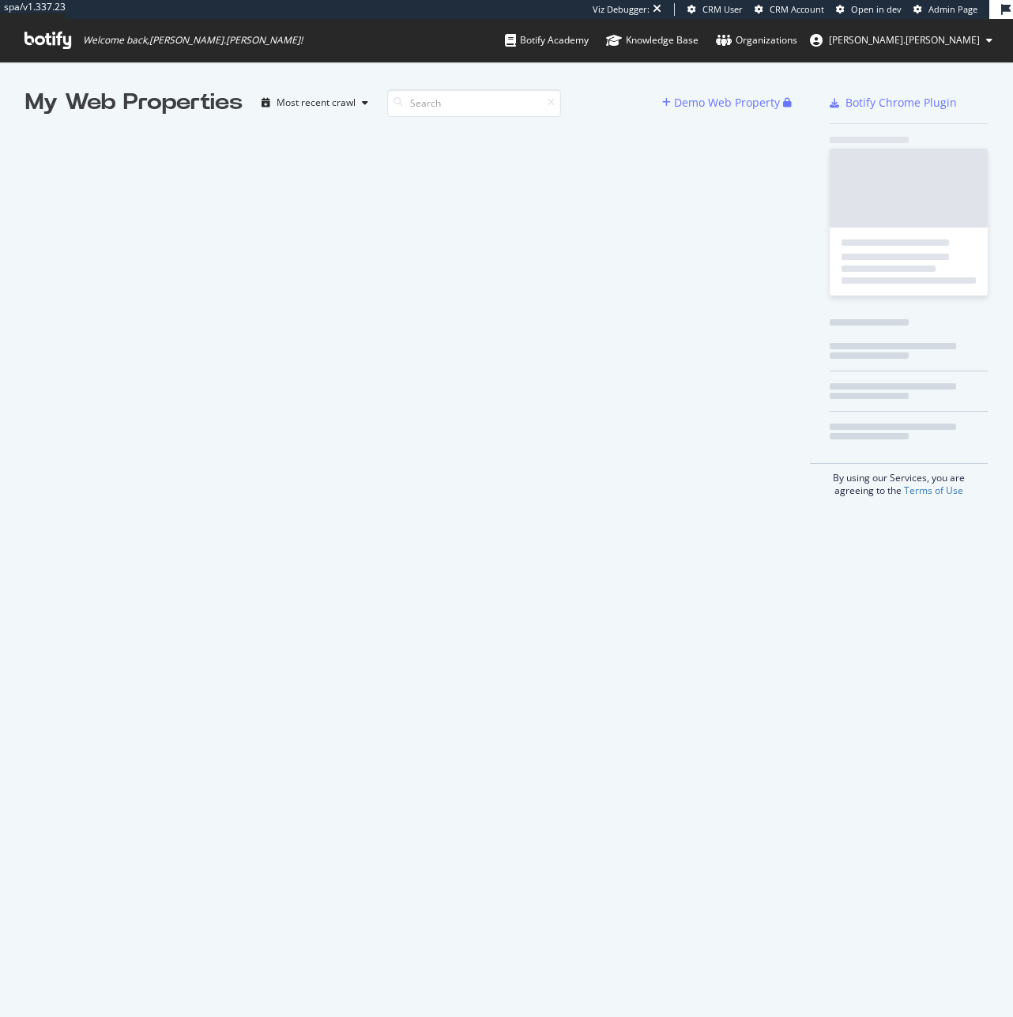 The width and height of the screenshot is (1013, 1017). What do you see at coordinates (715, 9) in the screenshot?
I see `a: CRM User` at bounding box center [715, 9].